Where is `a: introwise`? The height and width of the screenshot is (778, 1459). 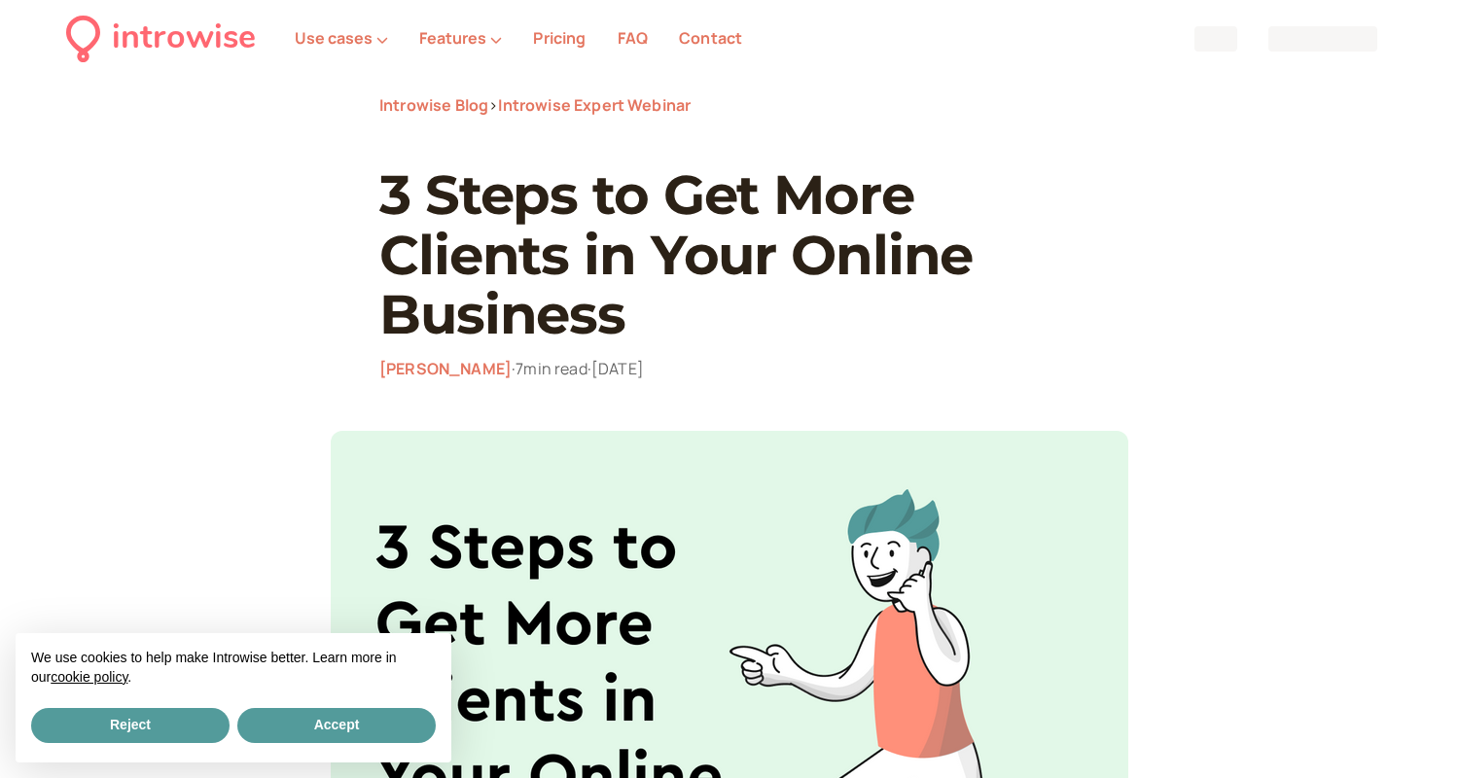 a: introwise is located at coordinates (161, 38).